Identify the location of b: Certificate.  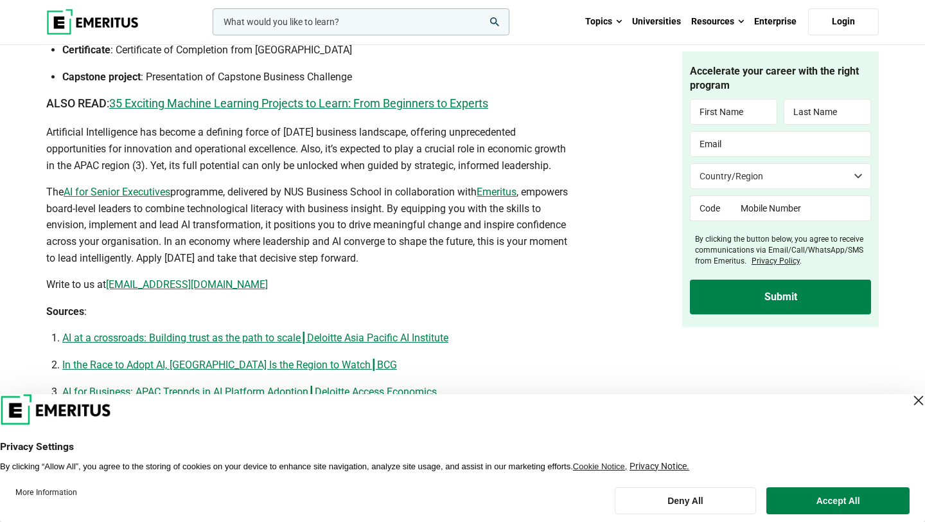
(86, 49).